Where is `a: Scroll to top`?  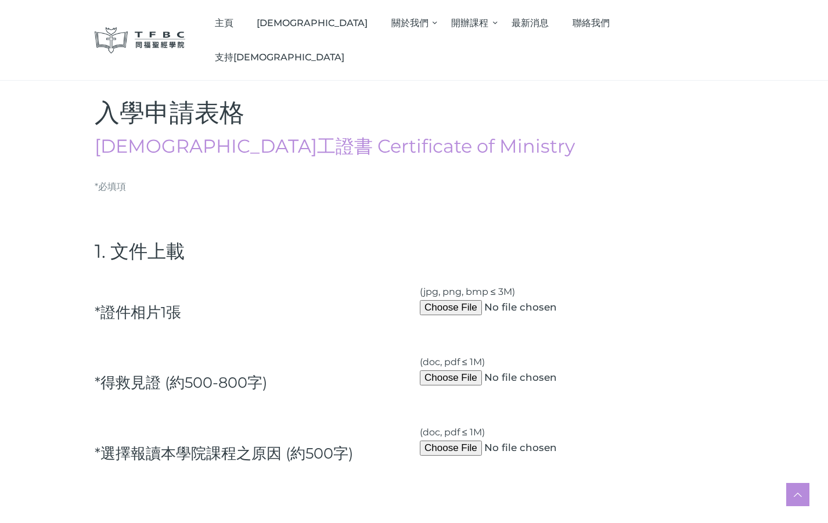 a: Scroll to top is located at coordinates (798, 495).